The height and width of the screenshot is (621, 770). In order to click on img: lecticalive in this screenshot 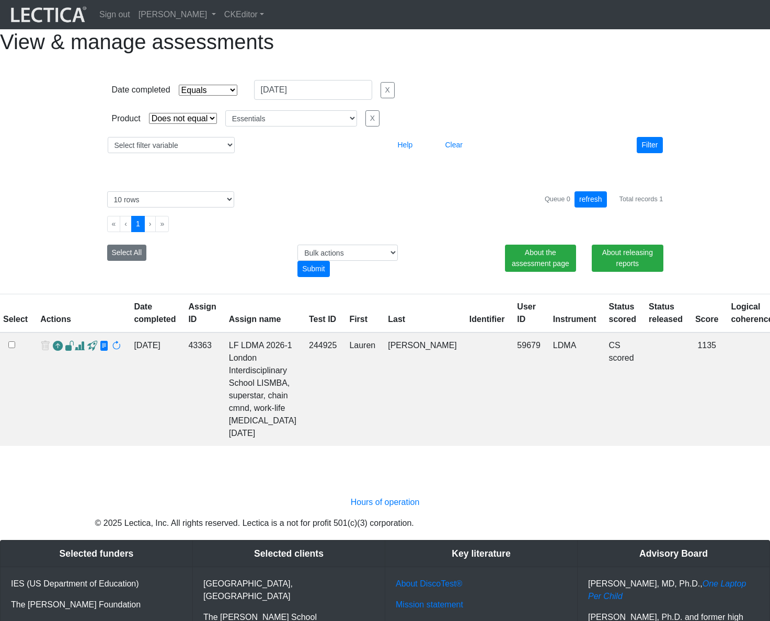, I will do `click(48, 15)`.